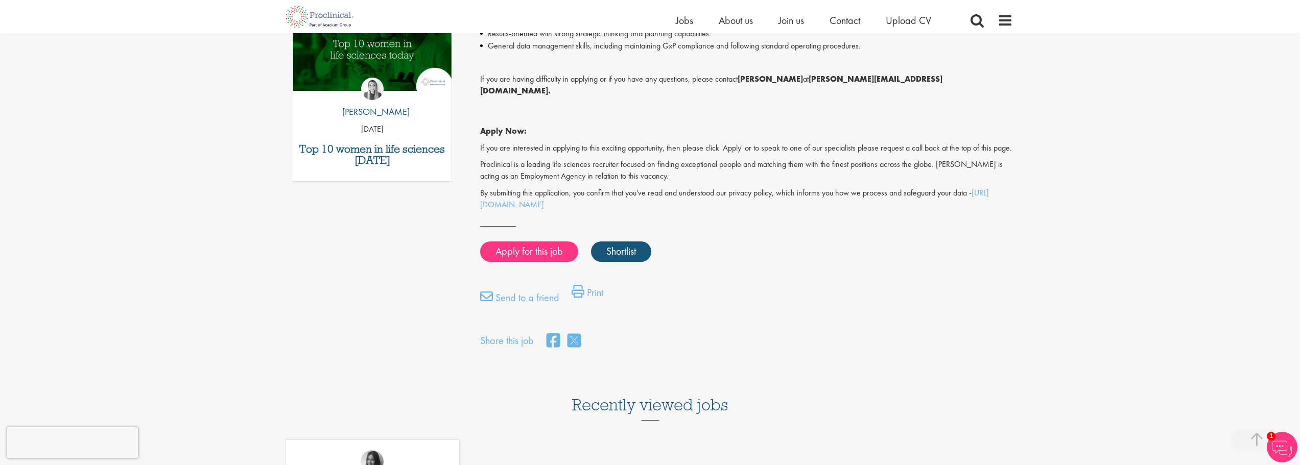 The width and height of the screenshot is (1300, 465). What do you see at coordinates (650, 396) in the screenshot?
I see `h3: Recently viewed jobs` at bounding box center [650, 396].